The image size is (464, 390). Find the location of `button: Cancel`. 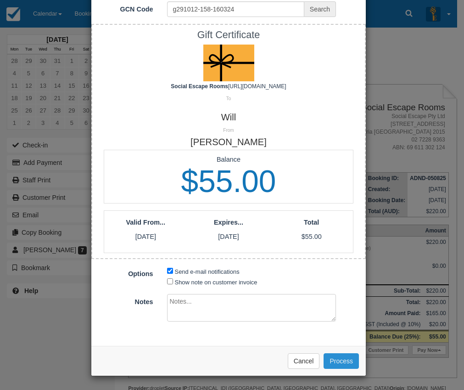

button: Cancel is located at coordinates (304, 361).